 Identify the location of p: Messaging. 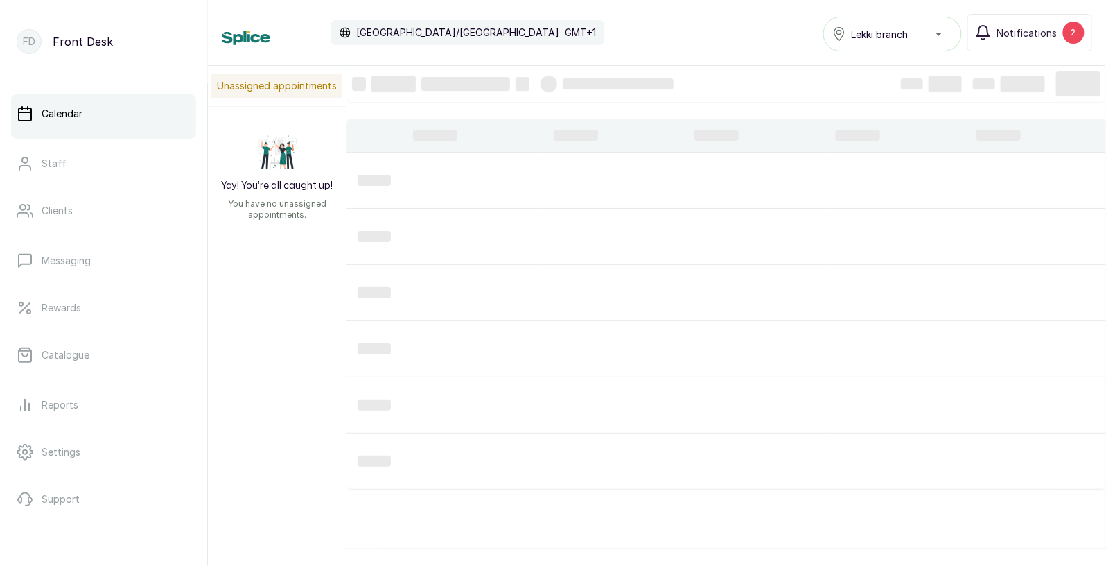
(66, 261).